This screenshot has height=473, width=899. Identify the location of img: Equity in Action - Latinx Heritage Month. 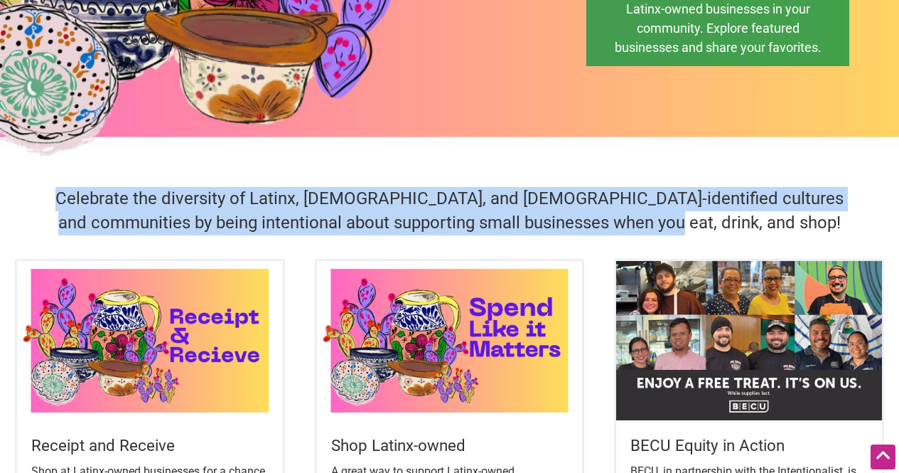
(749, 340).